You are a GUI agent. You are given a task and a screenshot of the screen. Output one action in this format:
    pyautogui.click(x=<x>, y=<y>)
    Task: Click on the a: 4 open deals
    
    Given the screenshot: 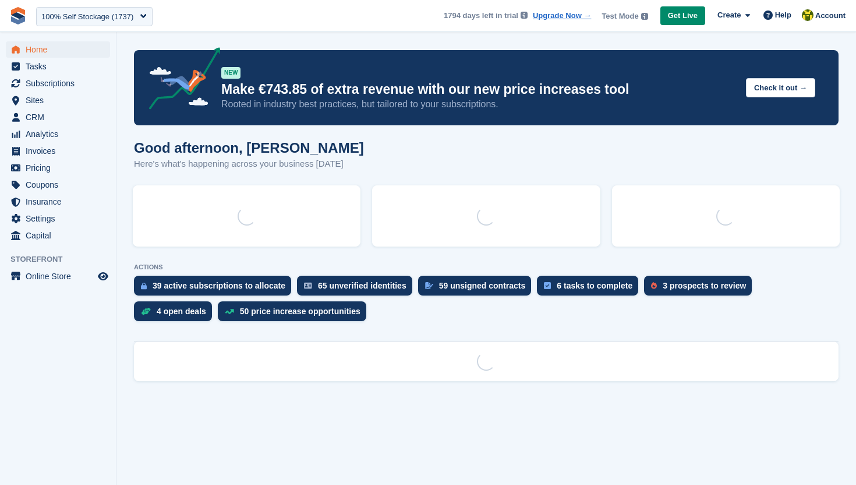 What is the action you would take?
    pyautogui.click(x=176, y=314)
    